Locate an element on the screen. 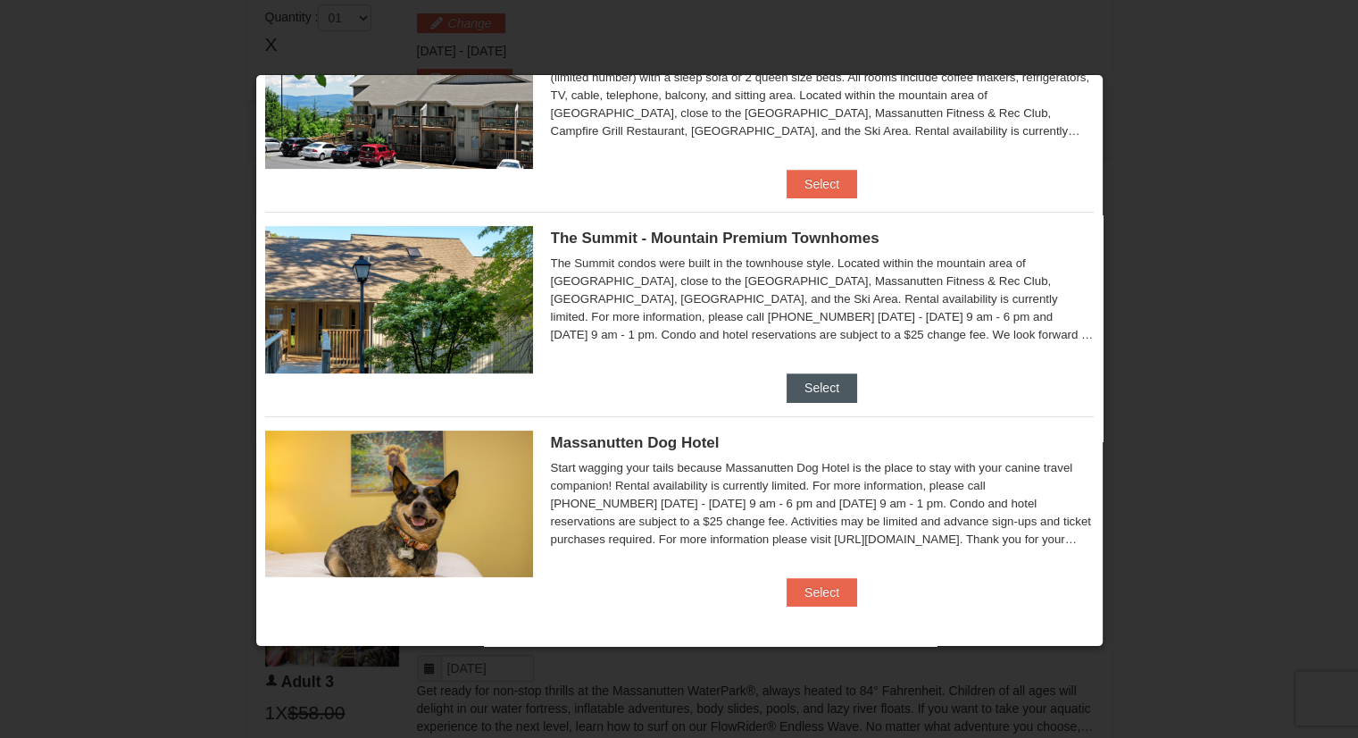 The width and height of the screenshot is (1358, 738). div: The Summit condos were built in the townhouse style. Located within the mountain area of [GEOGRAP... is located at coordinates (823, 299).